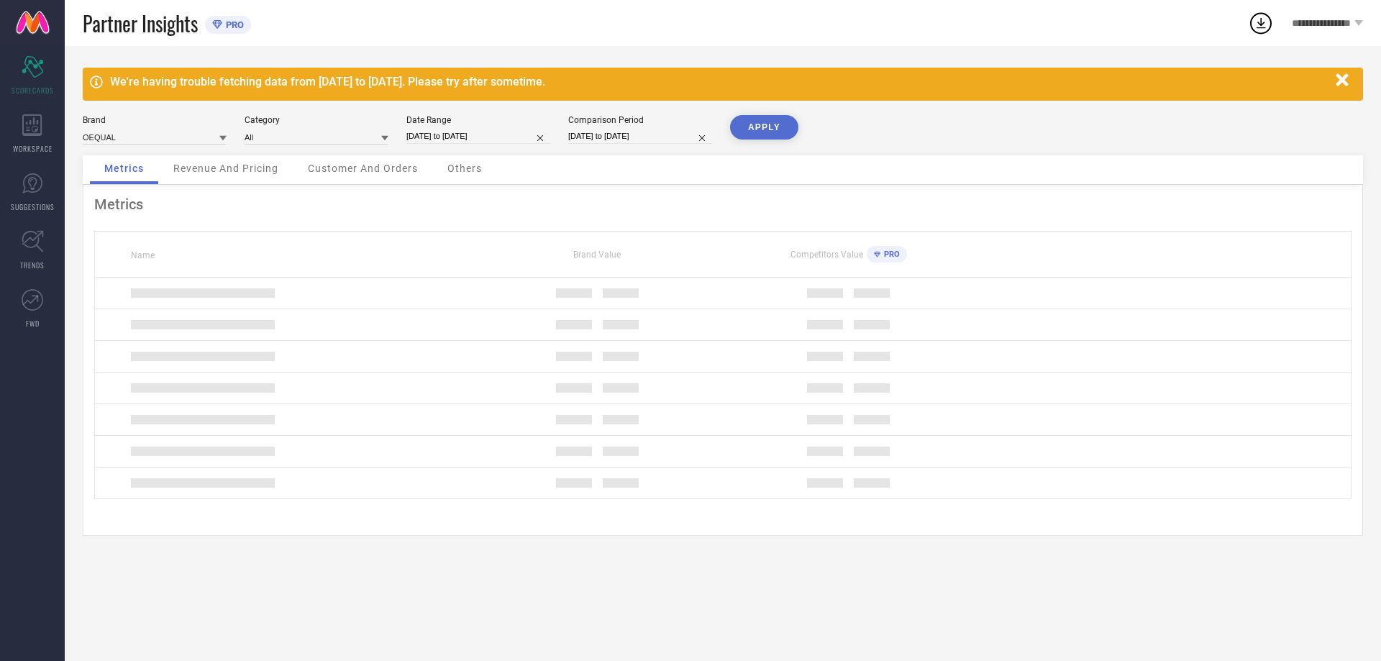 This screenshot has width=1381, height=661. Describe the element at coordinates (317, 120) in the screenshot. I see `div: Category` at that location.